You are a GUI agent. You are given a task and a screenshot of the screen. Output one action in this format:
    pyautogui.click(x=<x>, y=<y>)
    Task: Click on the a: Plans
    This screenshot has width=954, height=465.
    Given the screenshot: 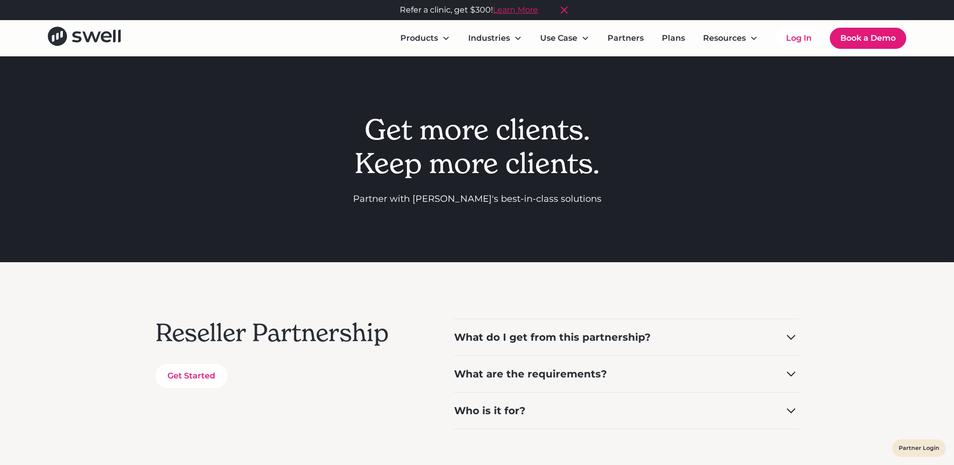 What is the action you would take?
    pyautogui.click(x=674, y=38)
    